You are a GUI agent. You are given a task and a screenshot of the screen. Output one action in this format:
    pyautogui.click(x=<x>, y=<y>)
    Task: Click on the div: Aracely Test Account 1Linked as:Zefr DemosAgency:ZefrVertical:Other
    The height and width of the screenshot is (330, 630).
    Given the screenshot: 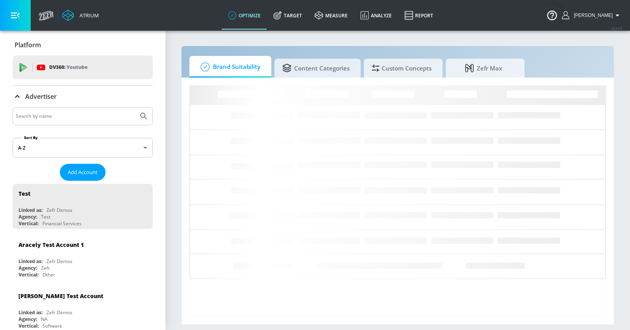 What is the action you would take?
    pyautogui.click(x=83, y=257)
    